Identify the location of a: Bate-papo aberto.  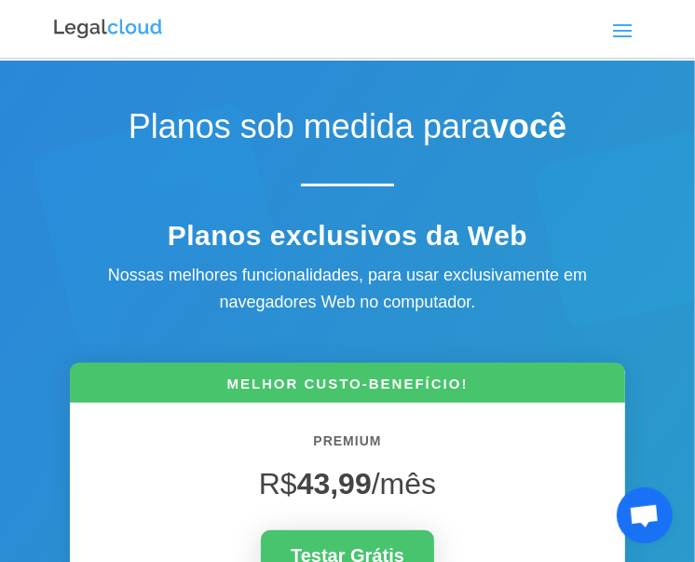
(645, 515).